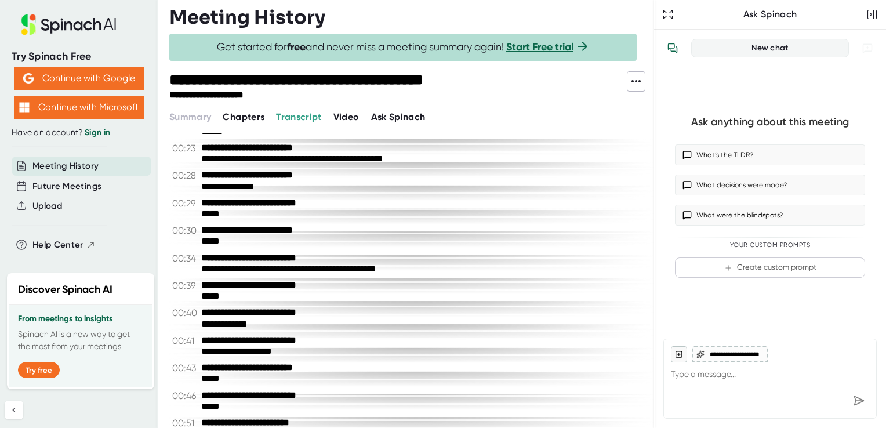 Image resolution: width=886 pixels, height=428 pixels. I want to click on button: Transcript, so click(299, 117).